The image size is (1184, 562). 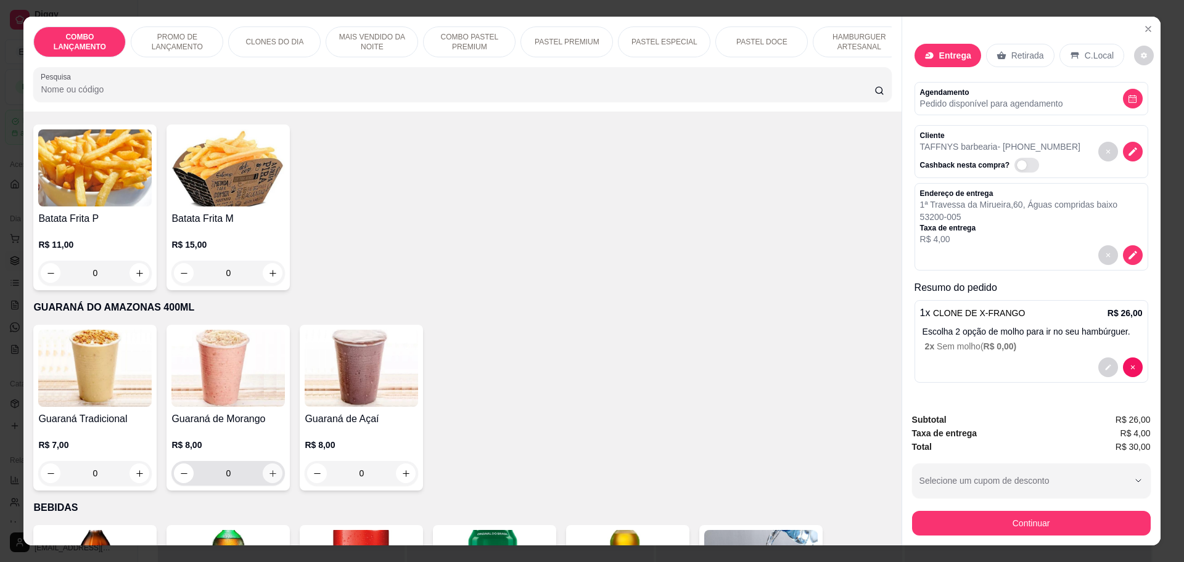 What do you see at coordinates (1034, 347) in the screenshot?
I see `p: Sem molho (` at bounding box center [1034, 347].